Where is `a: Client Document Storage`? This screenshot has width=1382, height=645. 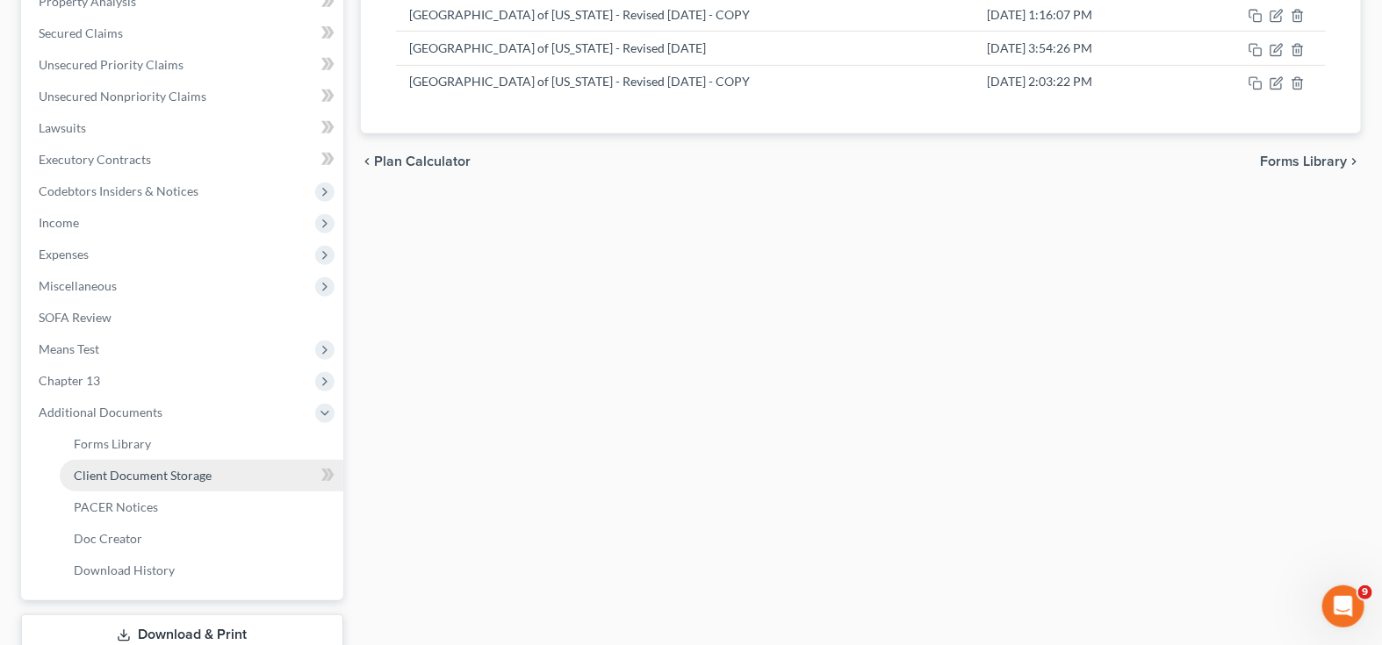 a: Client Document Storage is located at coordinates (201, 476).